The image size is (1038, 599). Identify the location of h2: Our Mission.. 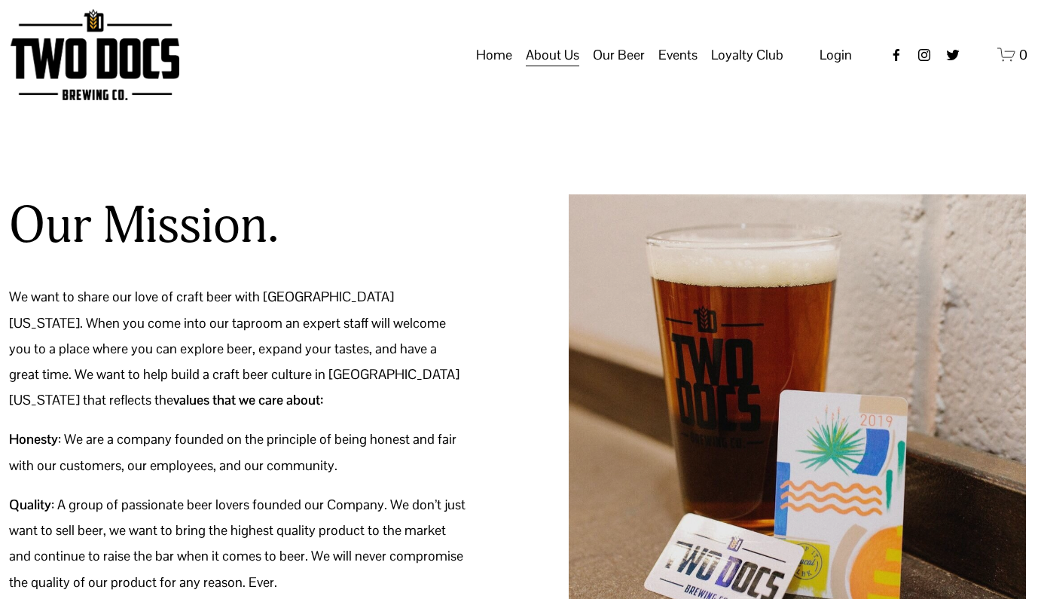
(144, 225).